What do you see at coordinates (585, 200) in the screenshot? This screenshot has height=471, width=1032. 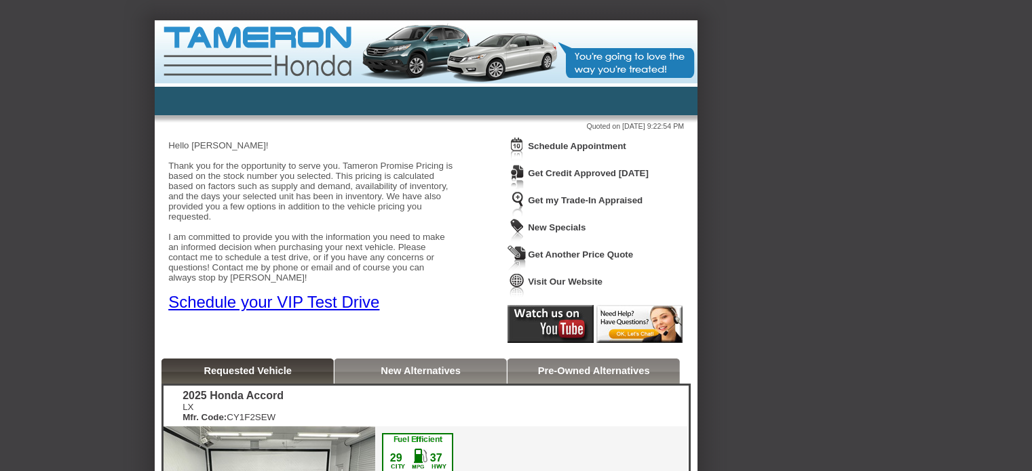 I see `a: Get my Trade-In Appraised` at bounding box center [585, 200].